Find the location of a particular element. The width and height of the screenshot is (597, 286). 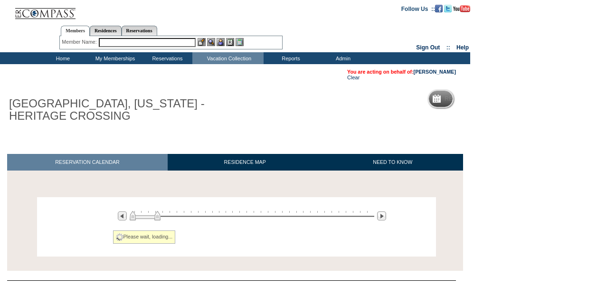

img: View is located at coordinates (211, 42).